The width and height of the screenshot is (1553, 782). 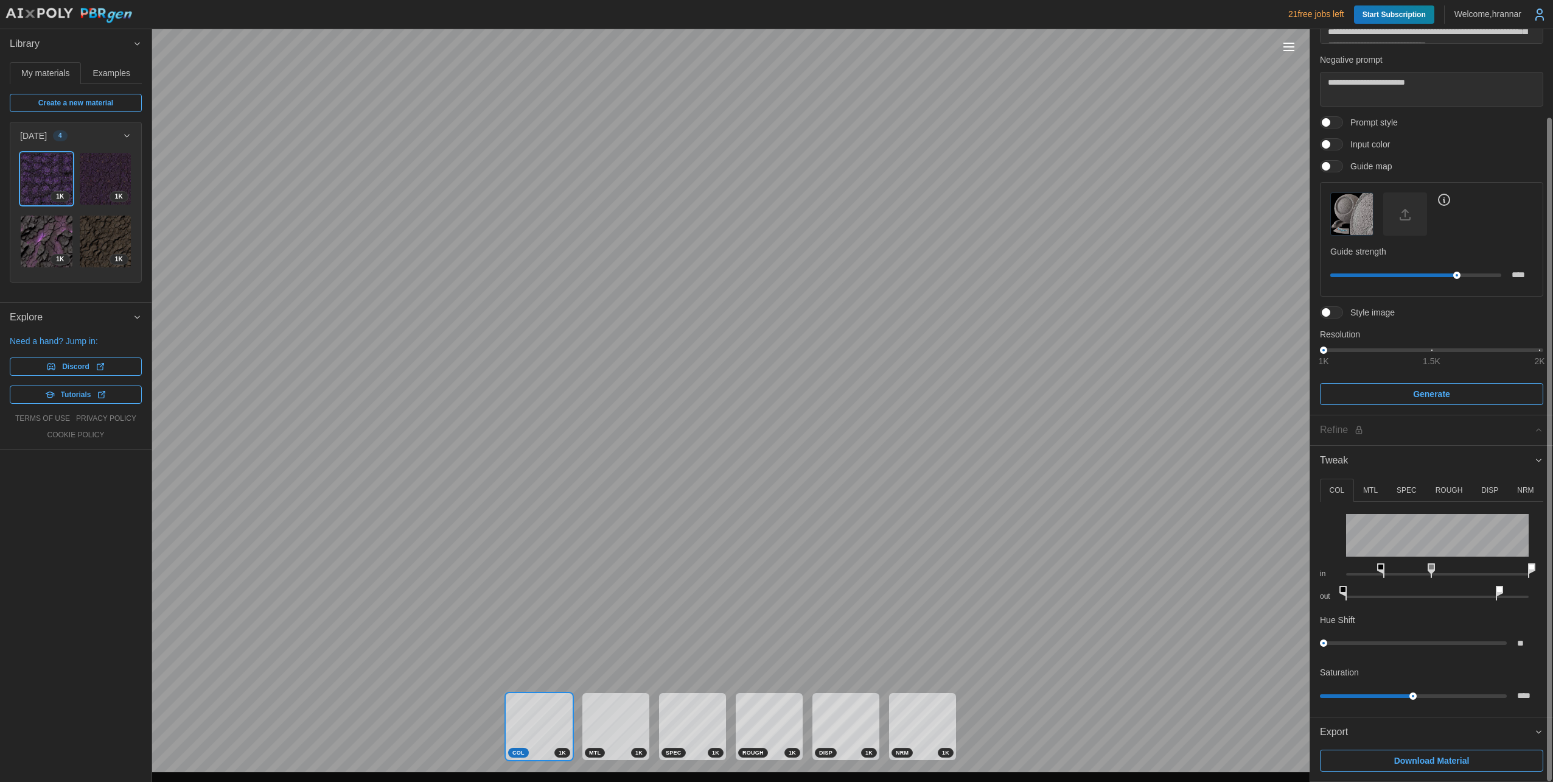 What do you see at coordinates (1328, 573) in the screenshot?
I see `p: in` at bounding box center [1328, 573].